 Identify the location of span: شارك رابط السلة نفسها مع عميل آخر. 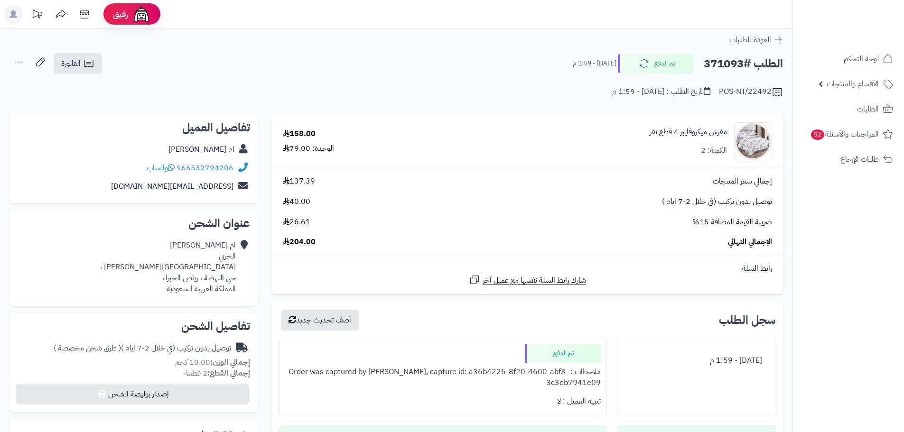
(534, 281).